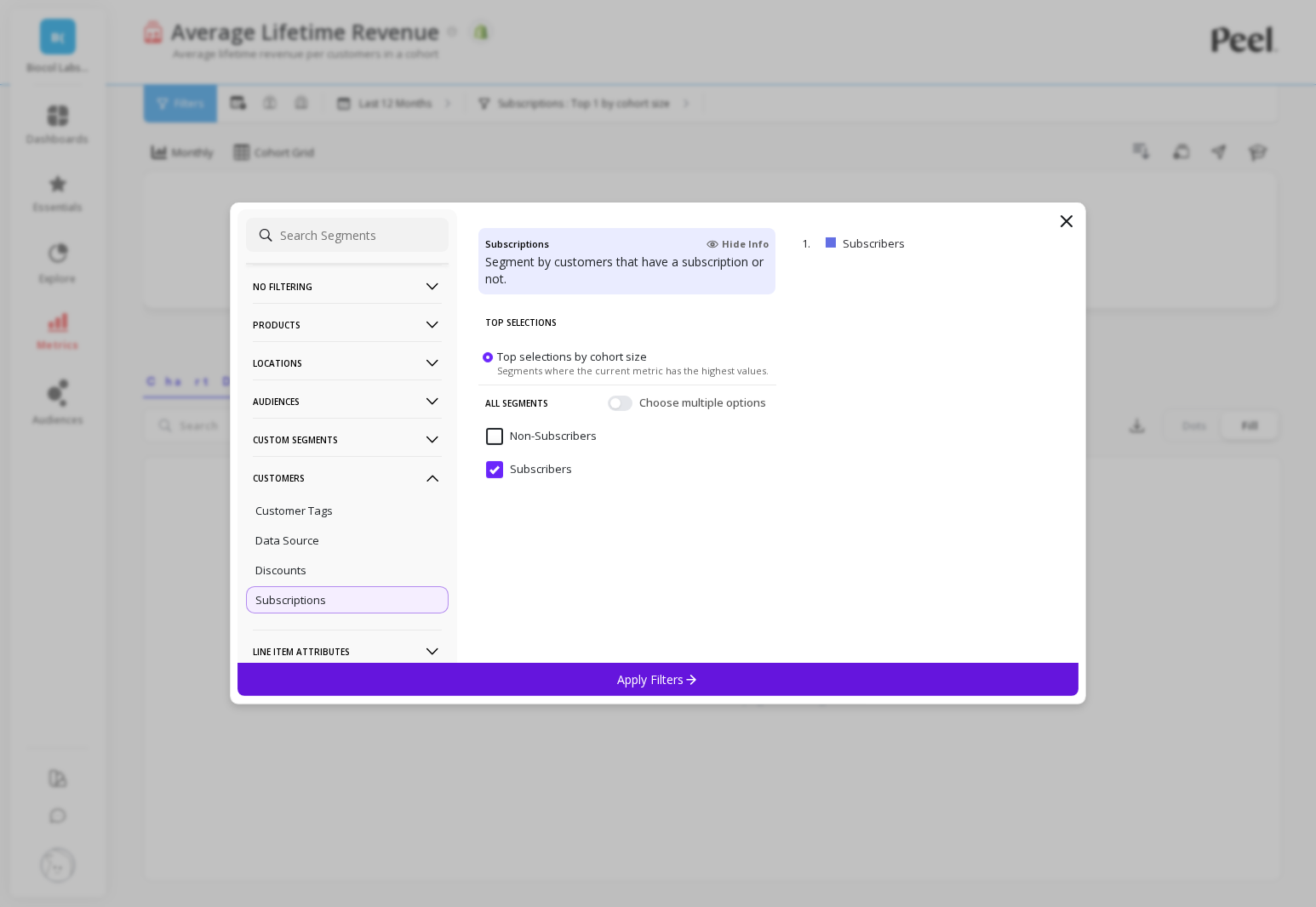  What do you see at coordinates (704, 403) in the screenshot?
I see `span: Choose multiple options` at bounding box center [704, 403].